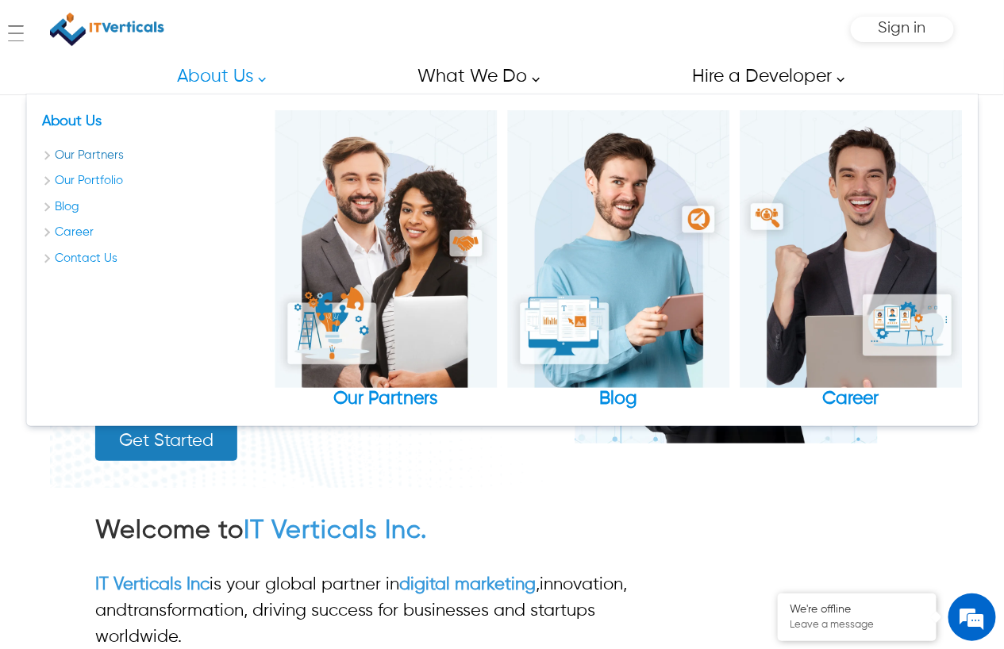 The height and width of the screenshot is (649, 1004). I want to click on img: logo_Zg8I0qSkbAqR2WFHt3p6CTuqpyXMFPubPcD2OT02zFN43Cy9FUNNG3NEPhM_Q1qe_.png, so click(47, 99).